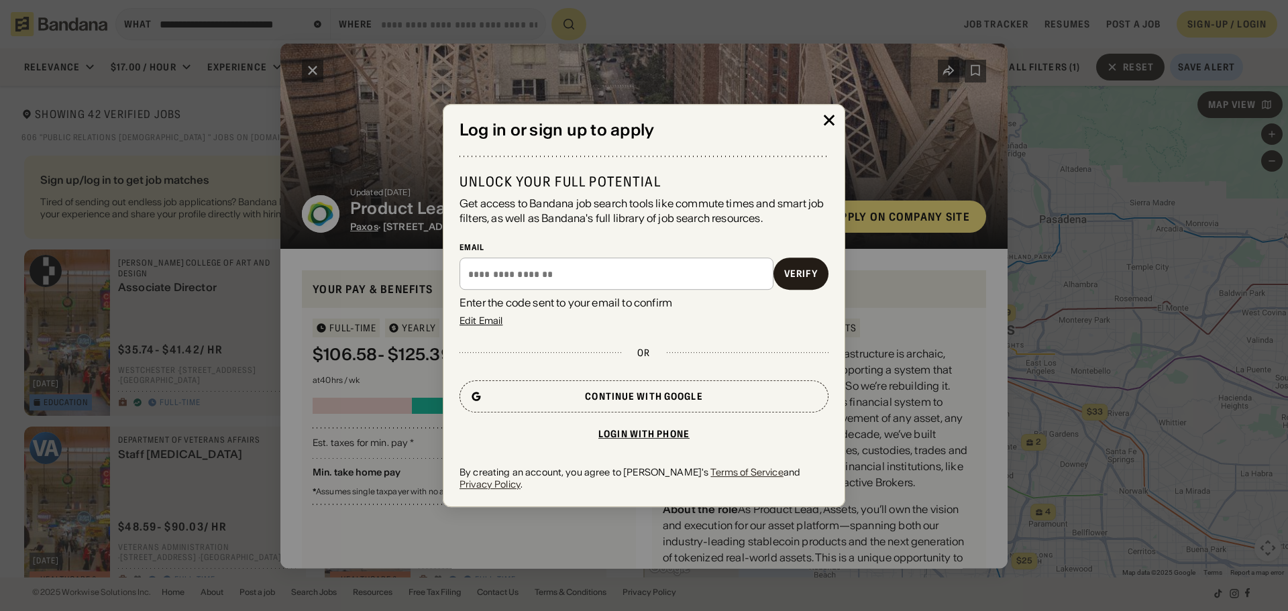 This screenshot has height=611, width=1288. I want to click on div: Enter the code sent to your email to confirm, so click(644, 303).